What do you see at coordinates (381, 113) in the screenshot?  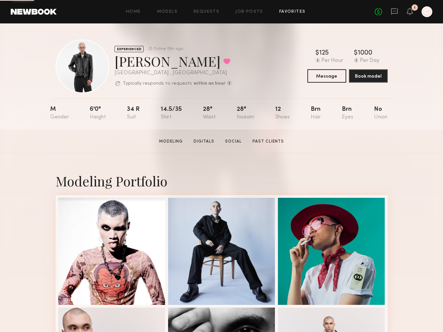 I see `div: No` at bounding box center [381, 113].